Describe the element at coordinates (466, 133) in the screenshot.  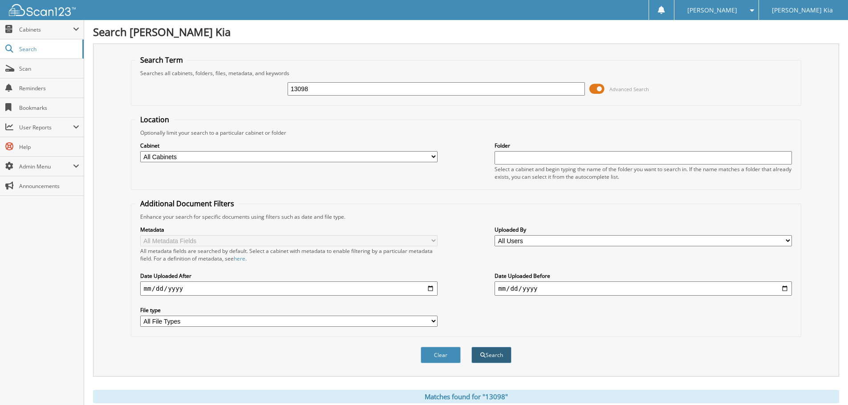
I see `div: Optionally limit your search to a particular cabinet or folder` at that location.